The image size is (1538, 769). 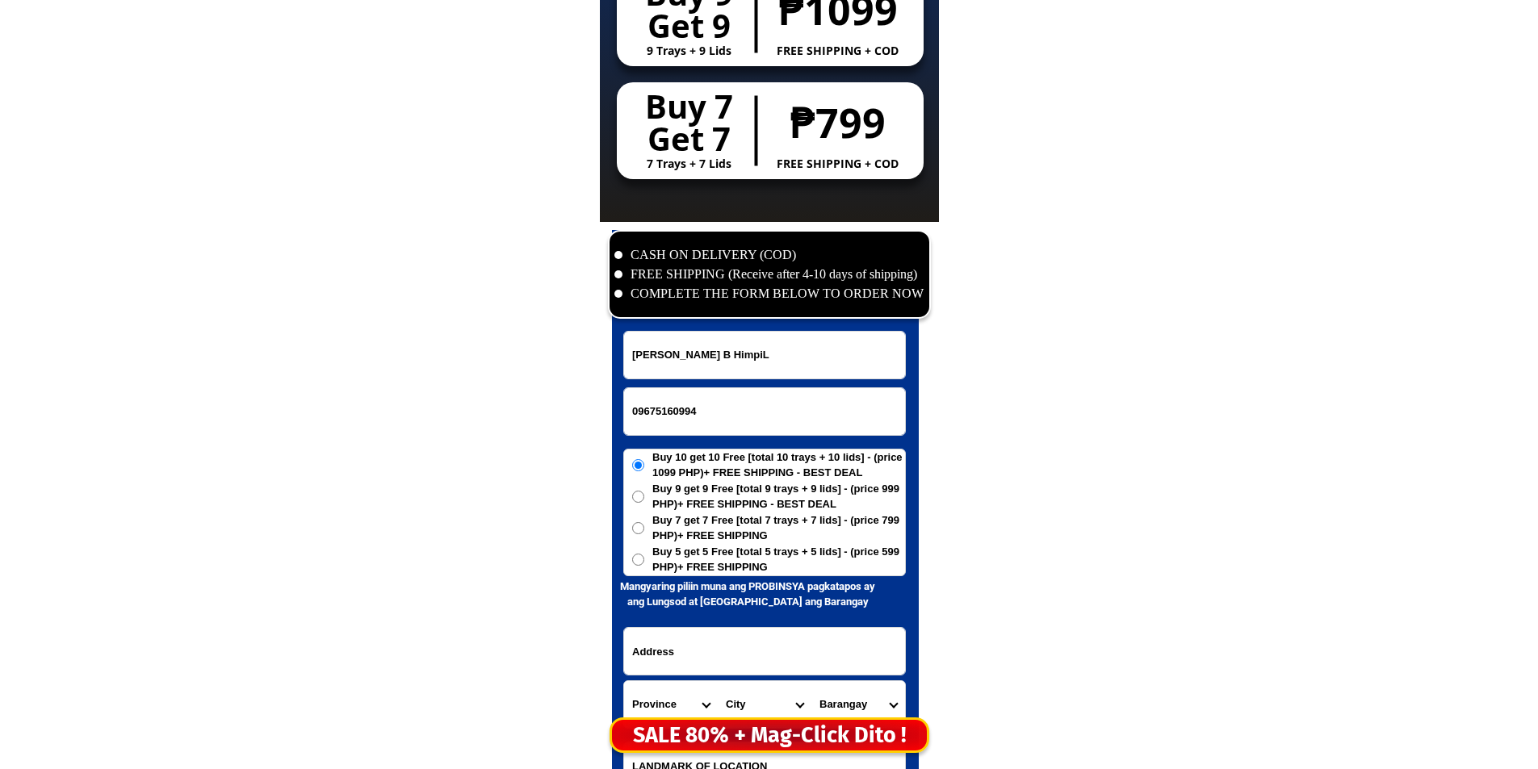 What do you see at coordinates (769, 294) in the screenshot?
I see `li: COMPLETE THE FORM BELOW TO ORDER NOW` at bounding box center [769, 294].